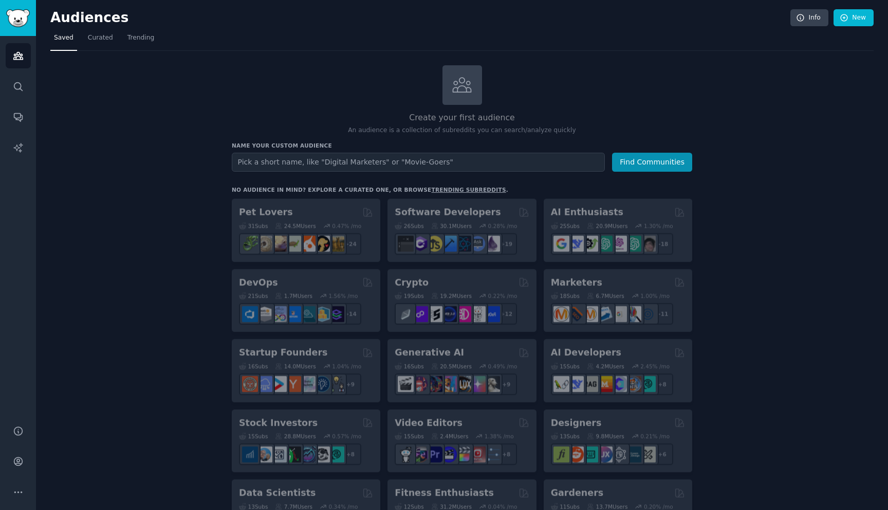  I want to click on img: typography, so click(561, 454).